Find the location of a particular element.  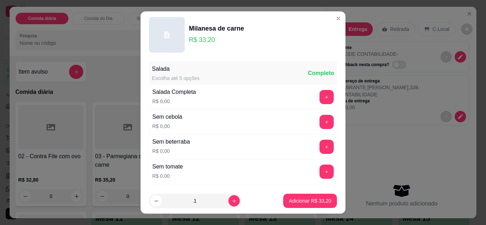

div: Somente tomate is located at coordinates (173, 192).